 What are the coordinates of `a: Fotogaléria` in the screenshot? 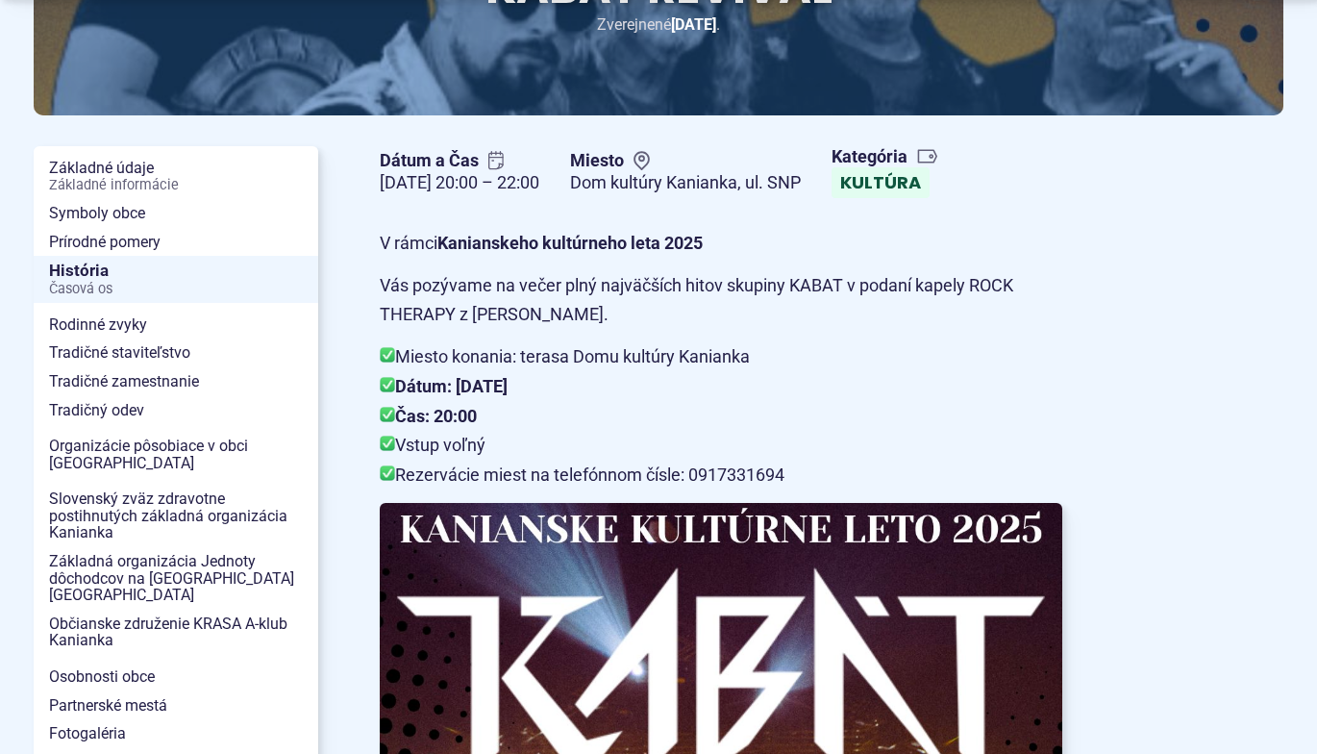 It's located at (176, 733).